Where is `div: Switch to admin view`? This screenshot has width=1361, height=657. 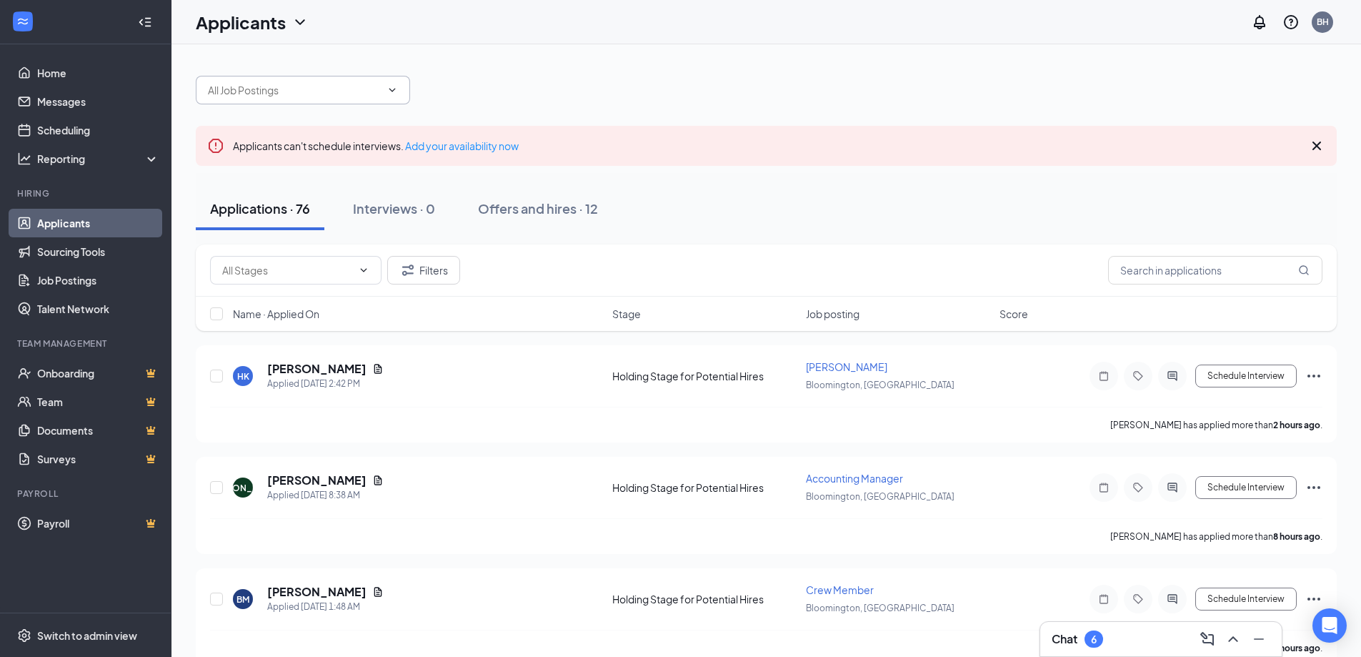
div: Switch to admin view is located at coordinates (87, 635).